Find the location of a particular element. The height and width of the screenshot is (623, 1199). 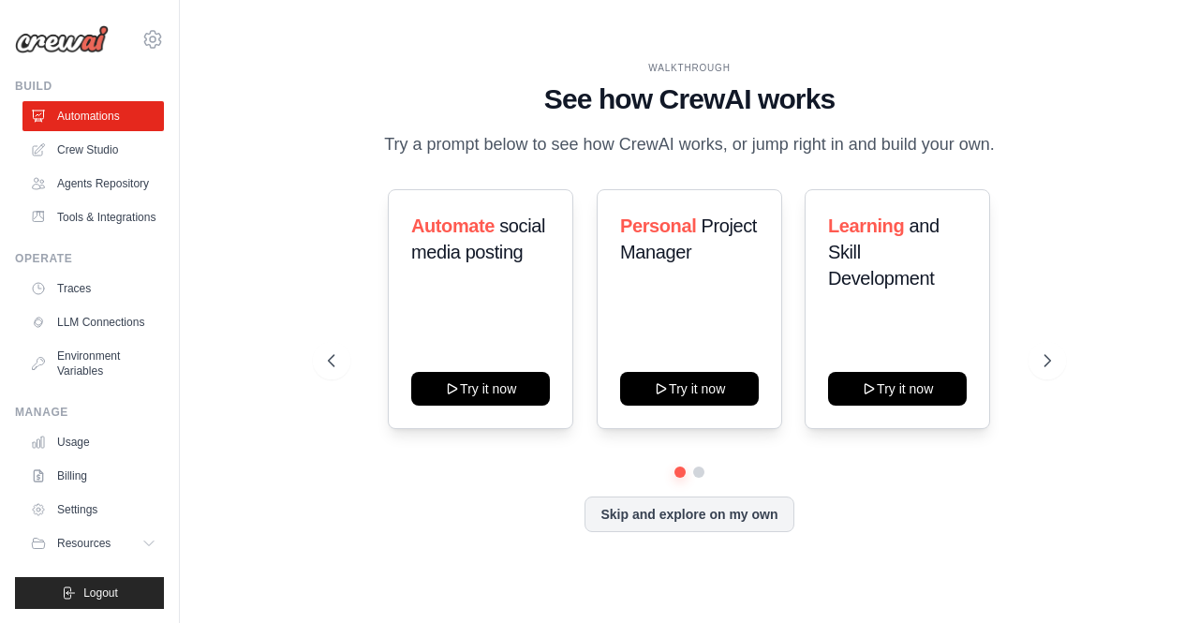

span: Learning is located at coordinates (865, 226).